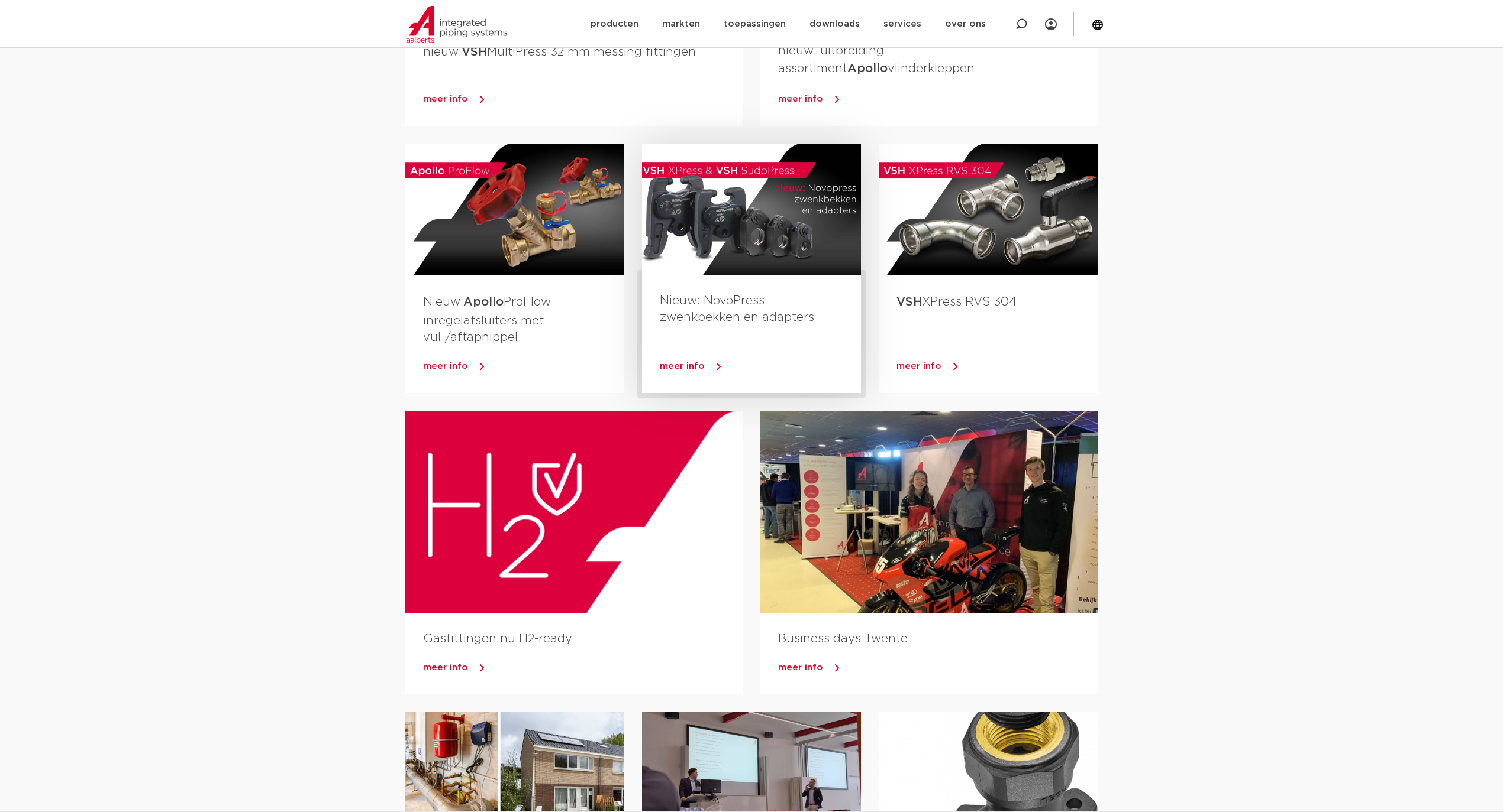 The height and width of the screenshot is (812, 1503). What do you see at coordinates (736, 310) in the screenshot?
I see `a: Nieuw: NovoPress zwenkbekken en adapters` at bounding box center [736, 310].